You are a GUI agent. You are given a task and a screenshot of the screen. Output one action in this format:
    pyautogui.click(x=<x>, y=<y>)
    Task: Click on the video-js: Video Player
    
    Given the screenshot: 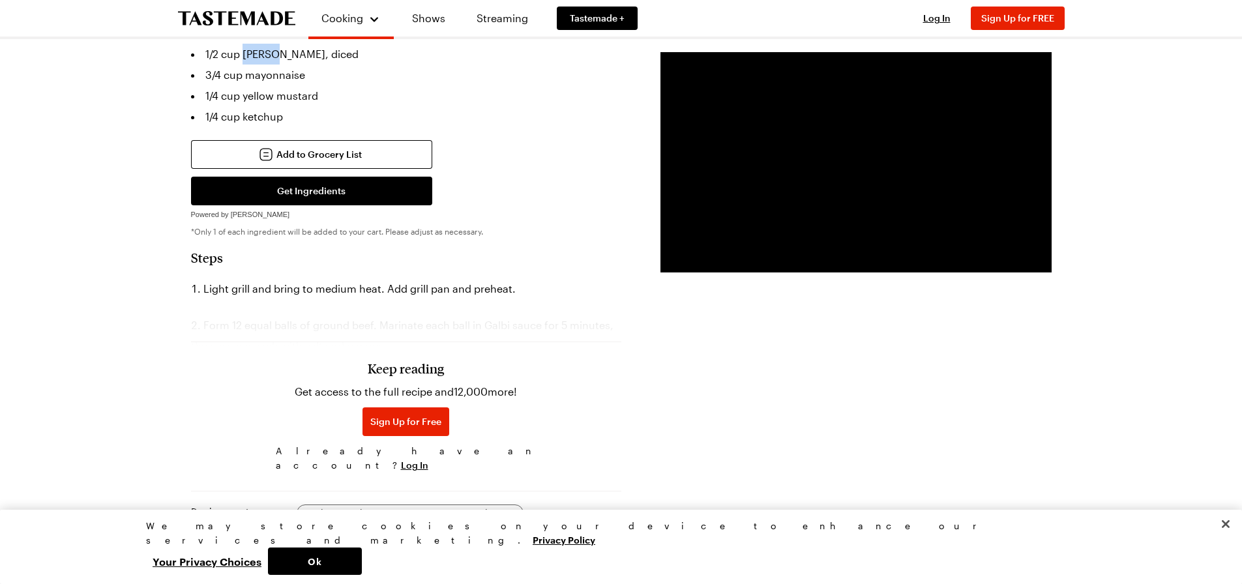 What is the action you would take?
    pyautogui.click(x=856, y=162)
    